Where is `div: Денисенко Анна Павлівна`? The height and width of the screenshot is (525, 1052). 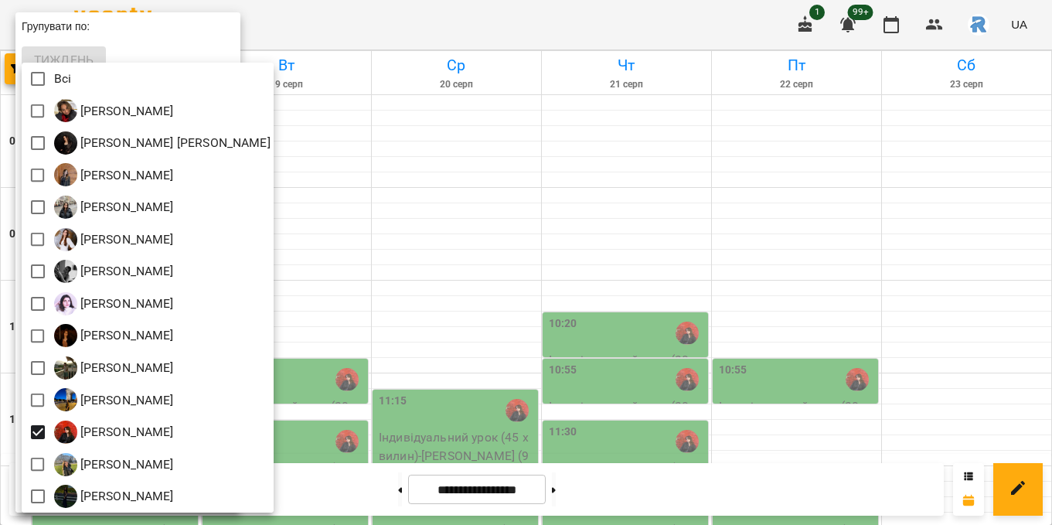 div: Денисенко Анна Павлівна is located at coordinates (114, 207).